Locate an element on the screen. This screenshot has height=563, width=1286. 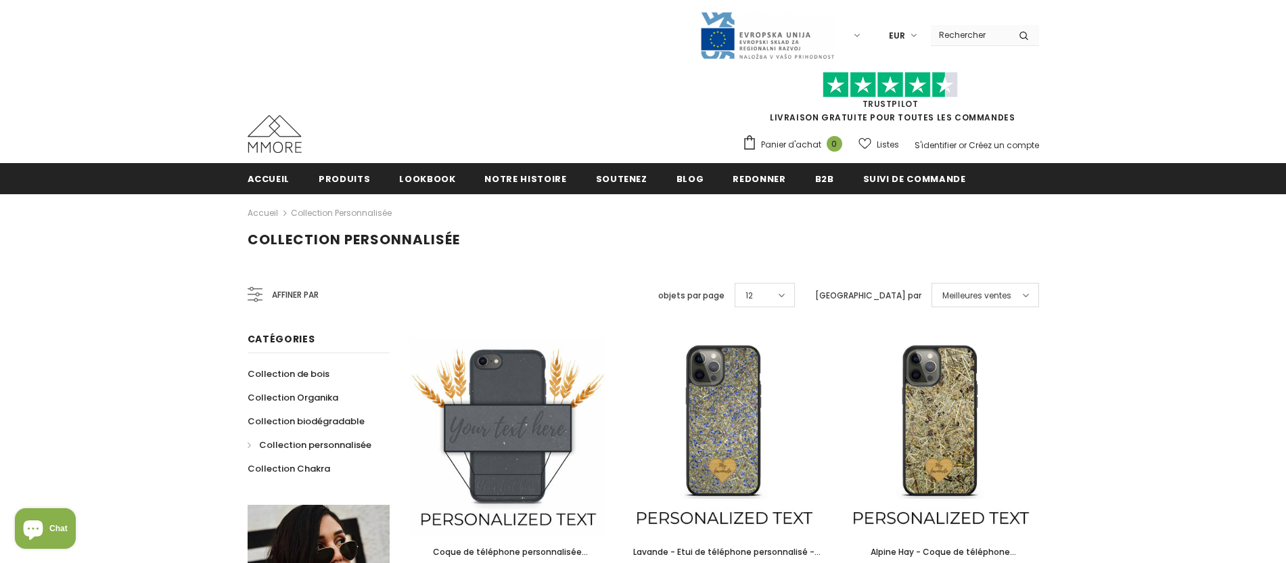
a: Notre histoire is located at coordinates (525, 178).